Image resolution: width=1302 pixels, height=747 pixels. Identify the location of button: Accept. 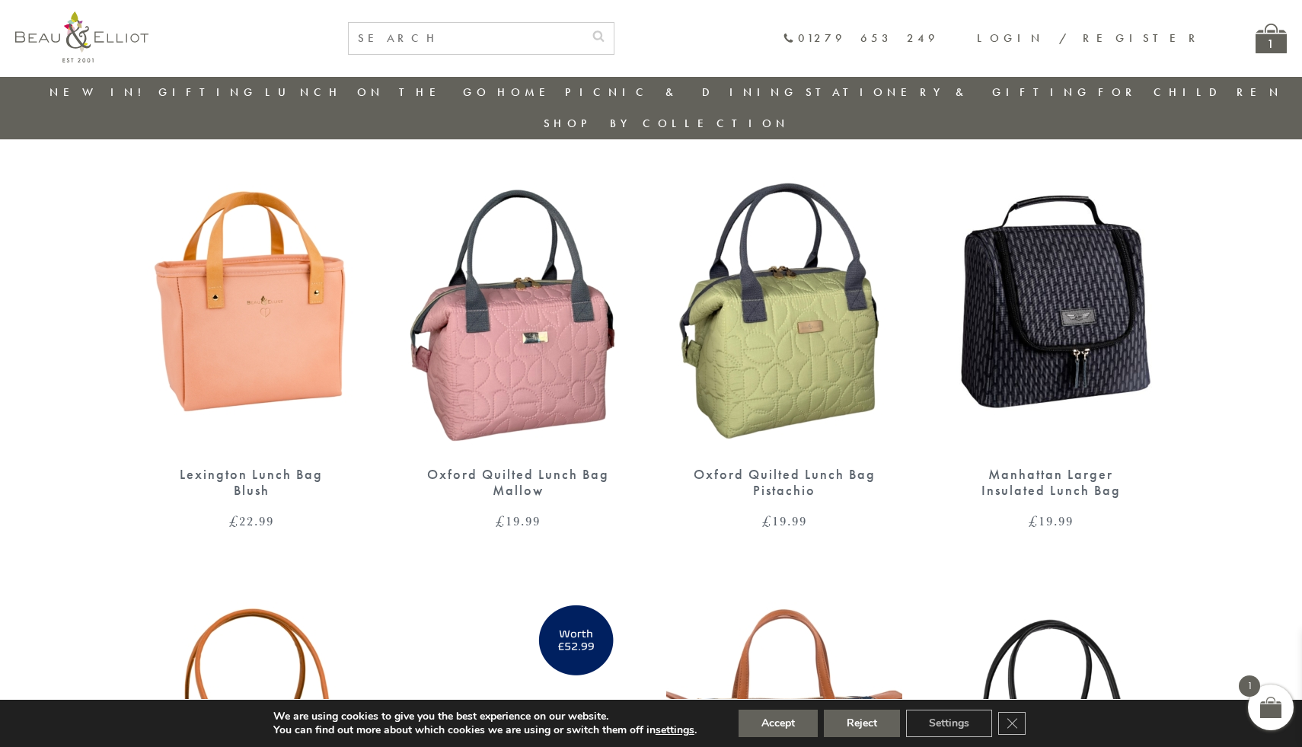
(778, 723).